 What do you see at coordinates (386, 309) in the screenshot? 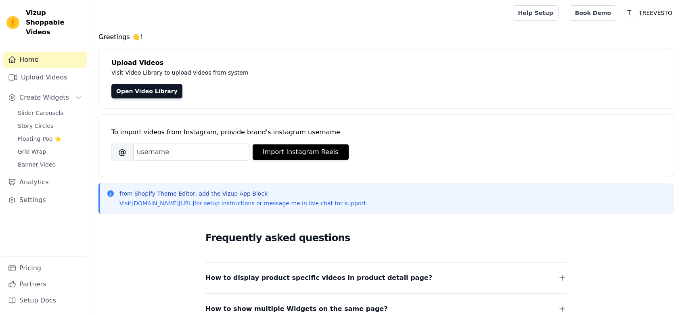
I see `button: How to show multiple Widgets on the same page?` at bounding box center [386, 309].